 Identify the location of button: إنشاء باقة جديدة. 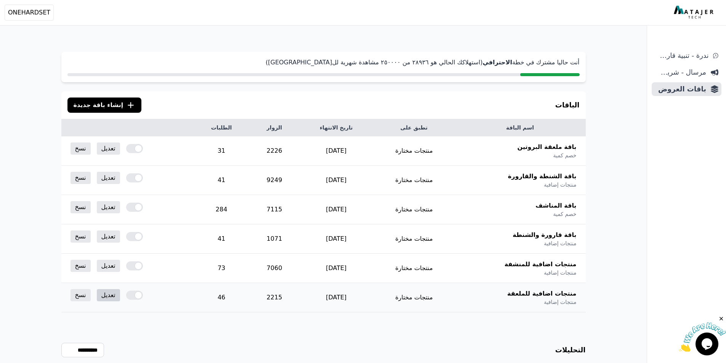
(104, 105).